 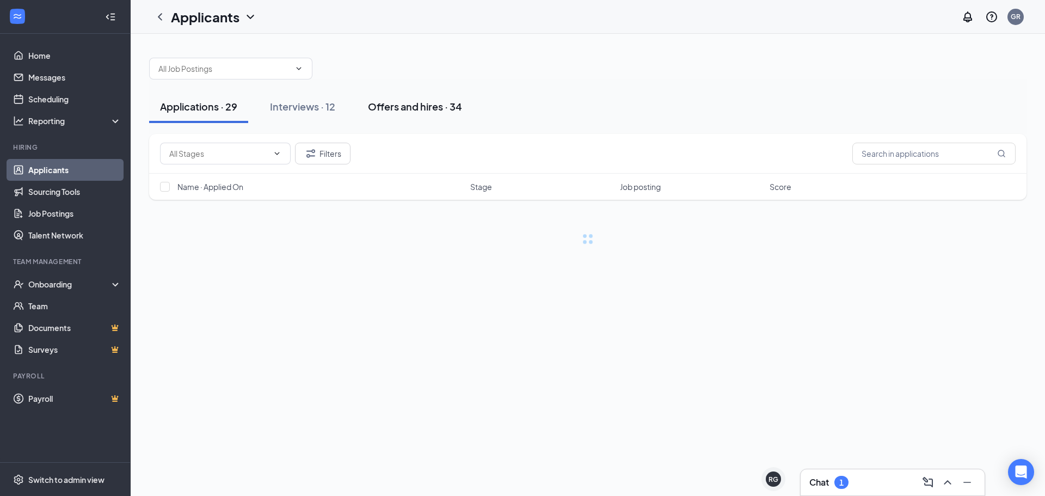 What do you see at coordinates (928, 482) in the screenshot?
I see `svg: ComposeMessage` at bounding box center [928, 482].